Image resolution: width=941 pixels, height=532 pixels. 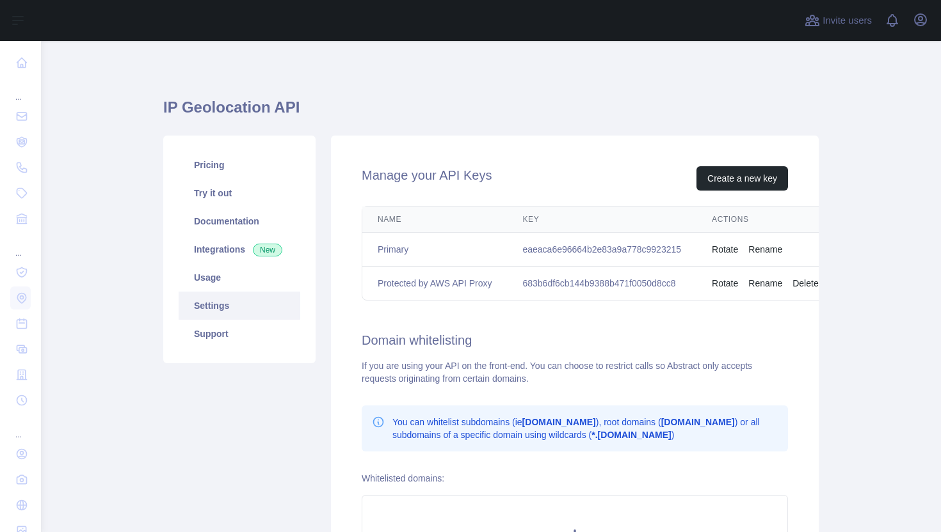 I want to click on h2: Domain whitelisting, so click(x=575, y=340).